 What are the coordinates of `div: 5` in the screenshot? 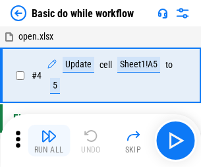 It's located at (55, 86).